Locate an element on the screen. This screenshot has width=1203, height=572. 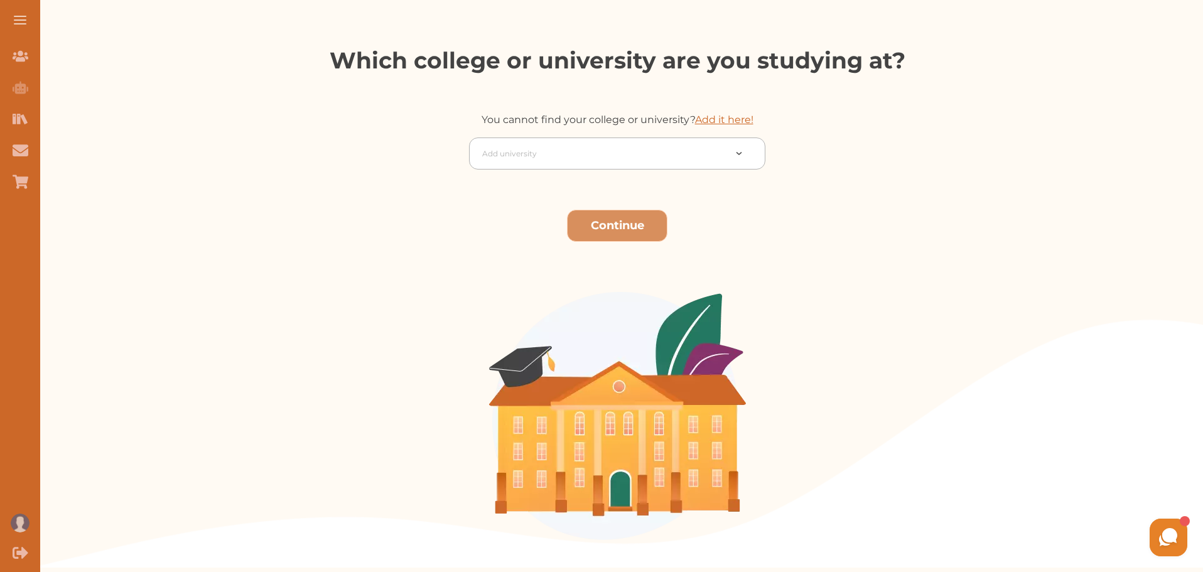
i: 1 is located at coordinates (283, 6).